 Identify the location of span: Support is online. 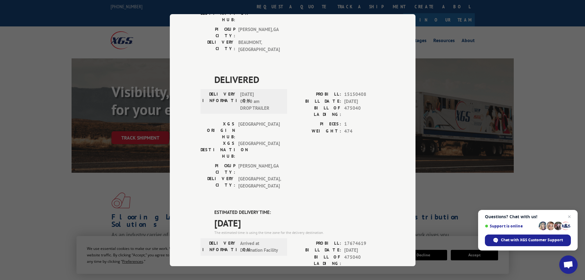
(511, 226).